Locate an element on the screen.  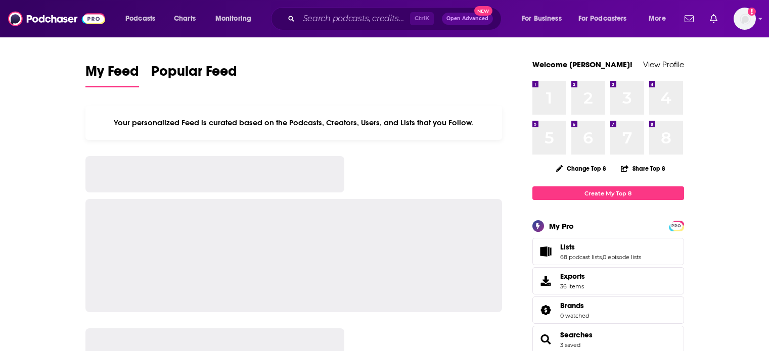
span: For Business is located at coordinates (541, 19).